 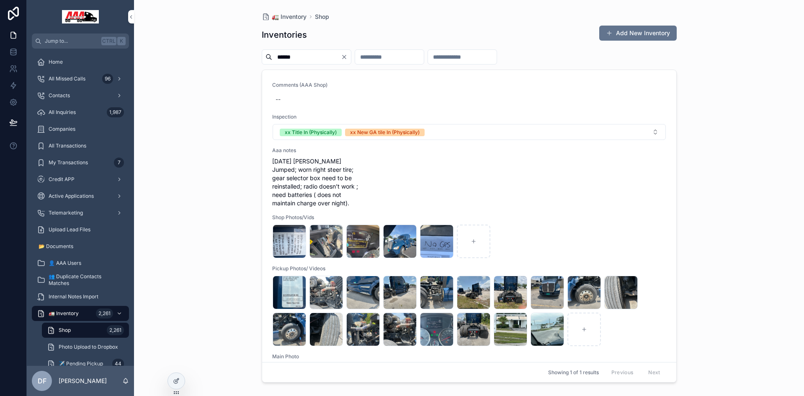 I want to click on div: 7, so click(x=119, y=163).